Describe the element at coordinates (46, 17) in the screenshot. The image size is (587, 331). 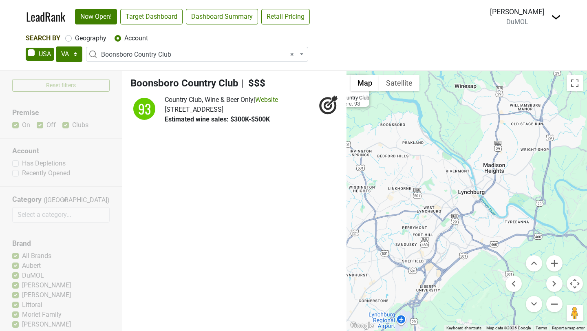
I see `a: LeadRank` at that location.